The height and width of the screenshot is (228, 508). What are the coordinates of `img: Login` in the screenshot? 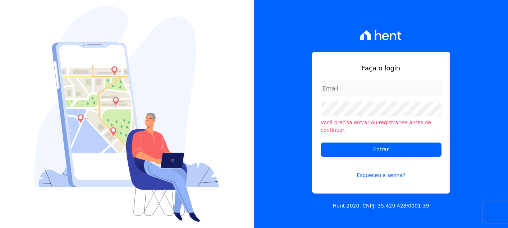 It's located at (127, 114).